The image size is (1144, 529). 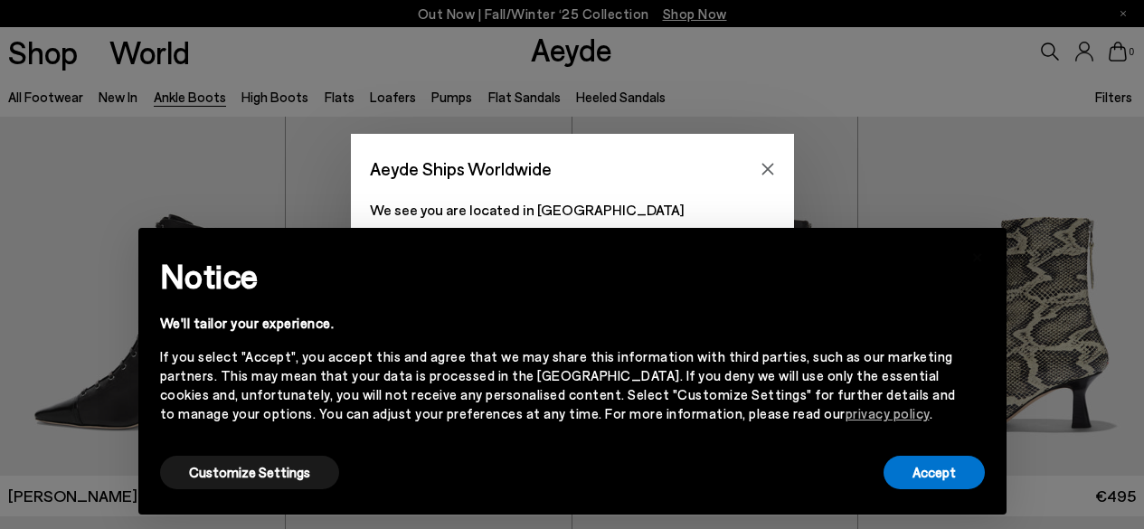 I want to click on span: Aeyde Ships Worldwide, so click(x=460, y=168).